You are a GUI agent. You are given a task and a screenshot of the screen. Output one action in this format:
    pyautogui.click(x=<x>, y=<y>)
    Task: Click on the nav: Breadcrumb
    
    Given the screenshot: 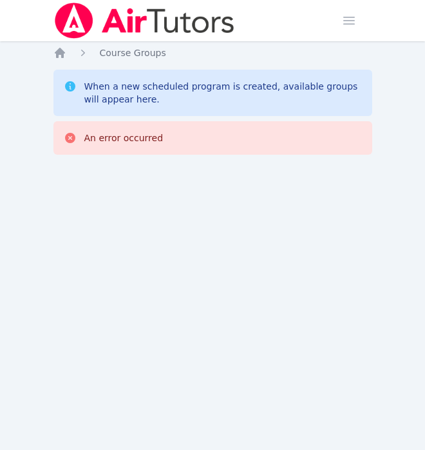 What is the action you would take?
    pyautogui.click(x=213, y=53)
    